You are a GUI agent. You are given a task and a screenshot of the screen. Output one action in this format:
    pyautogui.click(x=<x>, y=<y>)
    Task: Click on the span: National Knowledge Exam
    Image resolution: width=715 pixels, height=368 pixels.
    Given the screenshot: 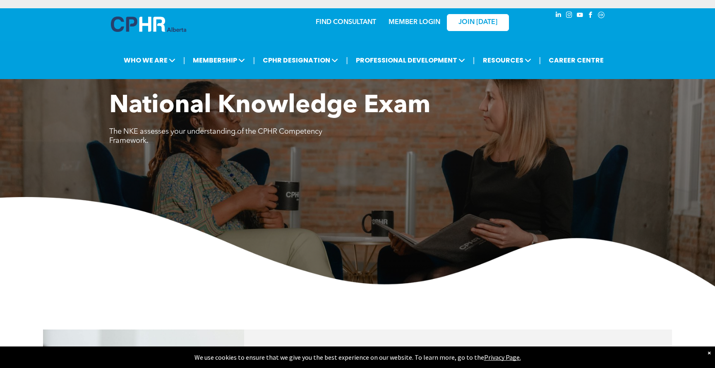 What is the action you would take?
    pyautogui.click(x=270, y=106)
    